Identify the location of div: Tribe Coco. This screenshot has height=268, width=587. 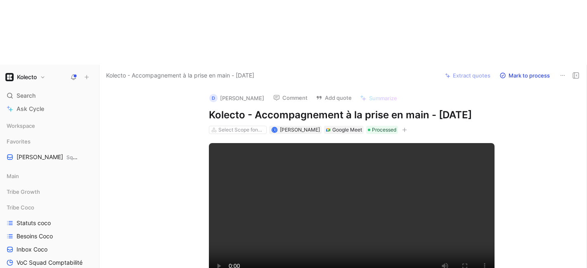
(50, 208).